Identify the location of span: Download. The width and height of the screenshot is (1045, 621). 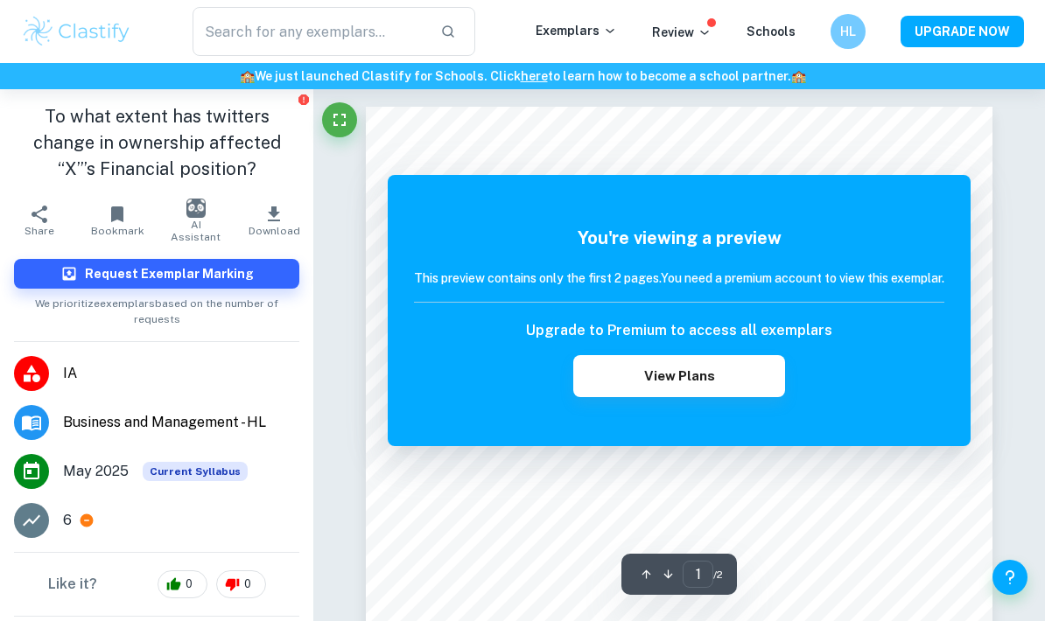
(274, 231).